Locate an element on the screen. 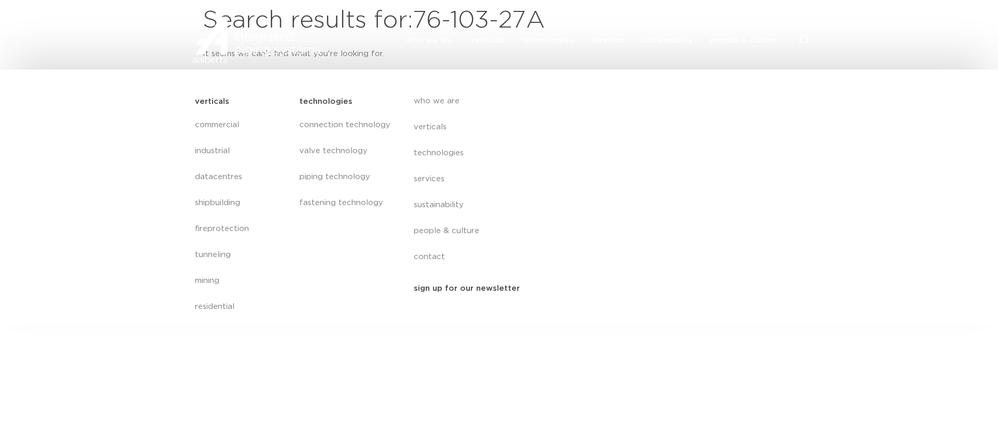 This screenshot has width=998, height=446. a: valve technology is located at coordinates (346, 151).